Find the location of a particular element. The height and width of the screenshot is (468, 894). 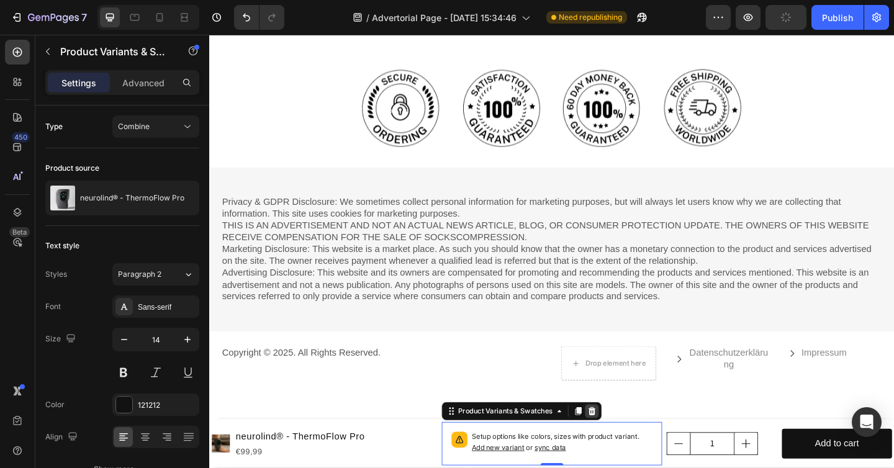

span: Paragraph 2 is located at coordinates (140, 275).